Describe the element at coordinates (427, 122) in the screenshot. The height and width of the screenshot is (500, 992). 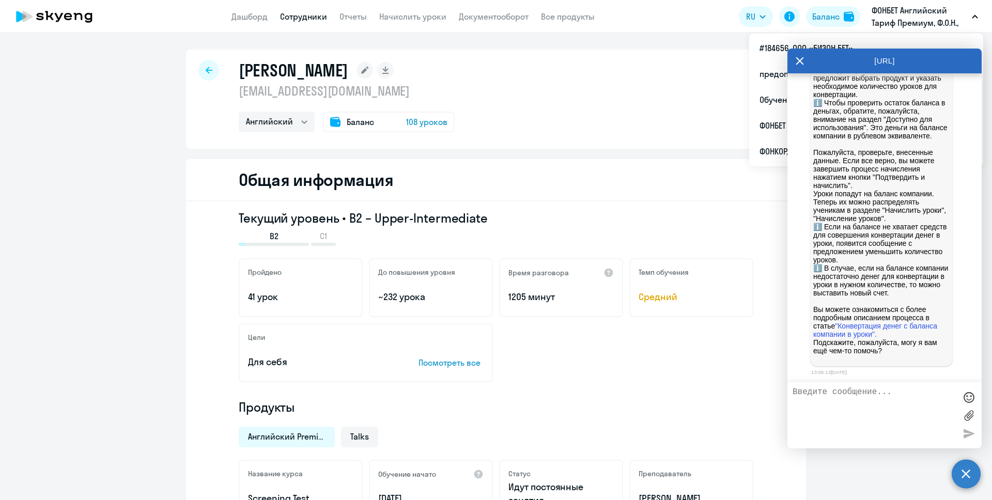
I see `span: 108 уроков` at that location.